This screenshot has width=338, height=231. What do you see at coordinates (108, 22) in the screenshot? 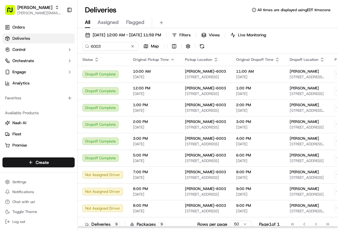
I see `span: Assigned` at bounding box center [108, 22].